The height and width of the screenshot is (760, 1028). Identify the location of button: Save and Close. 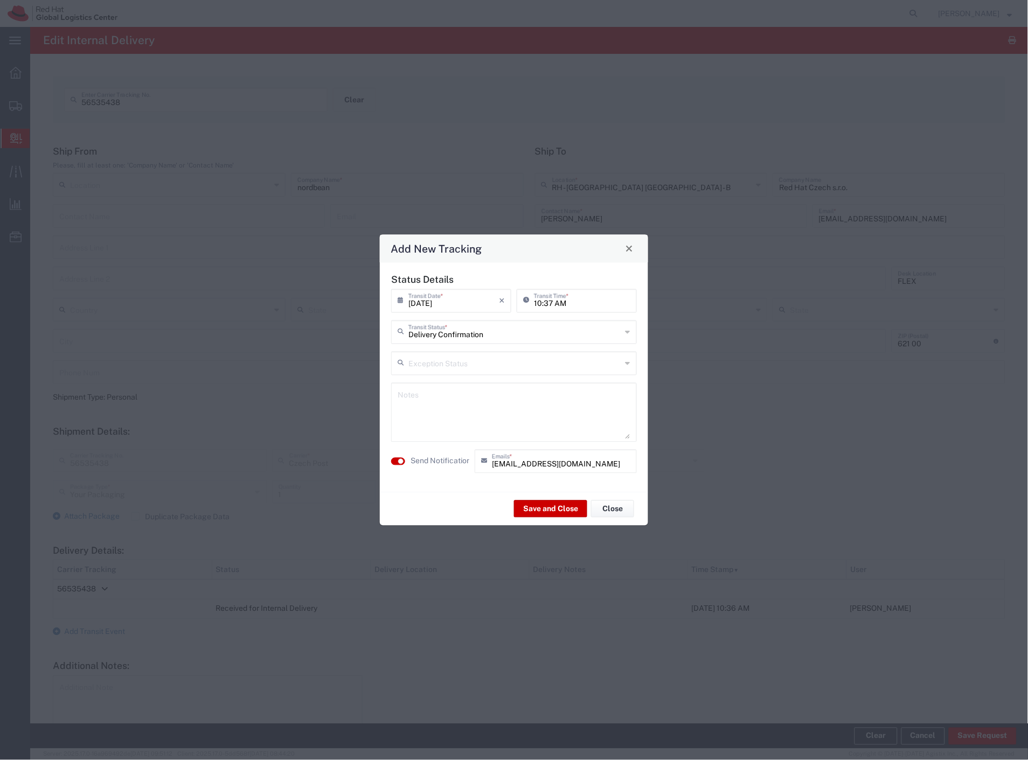
(551, 509).